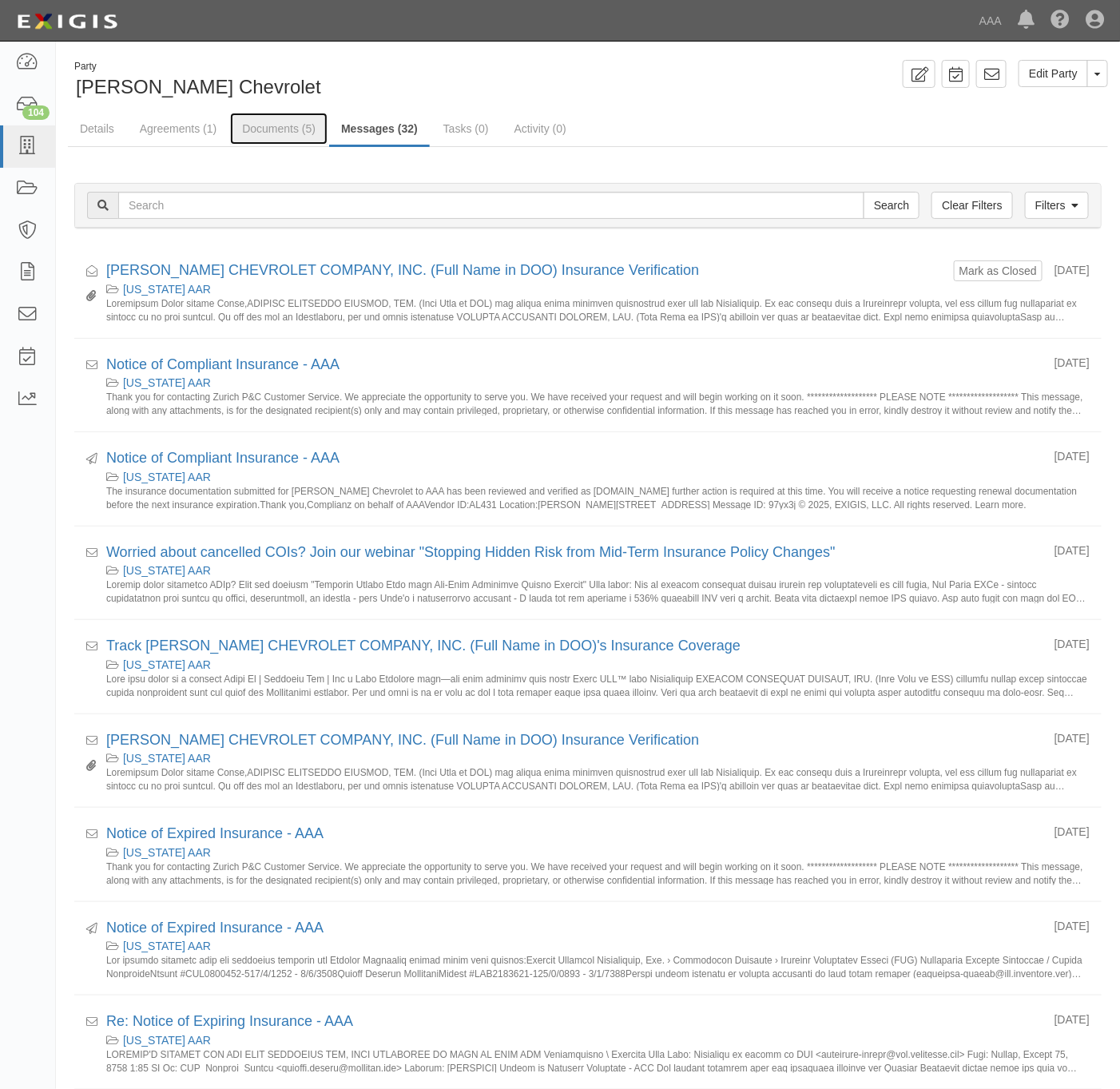 This screenshot has width=1120, height=1089. What do you see at coordinates (971, 205) in the screenshot?
I see `a: Clear Filters` at bounding box center [971, 205].